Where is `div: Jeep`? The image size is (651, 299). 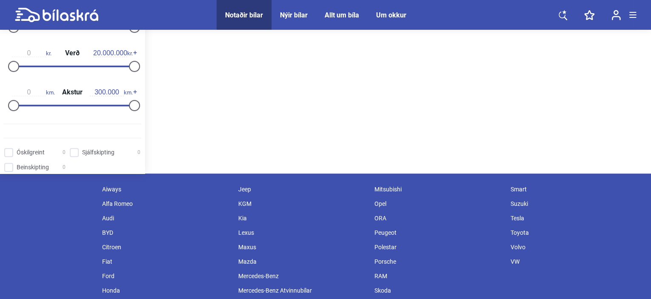
div: Jeep is located at coordinates (302, 189).